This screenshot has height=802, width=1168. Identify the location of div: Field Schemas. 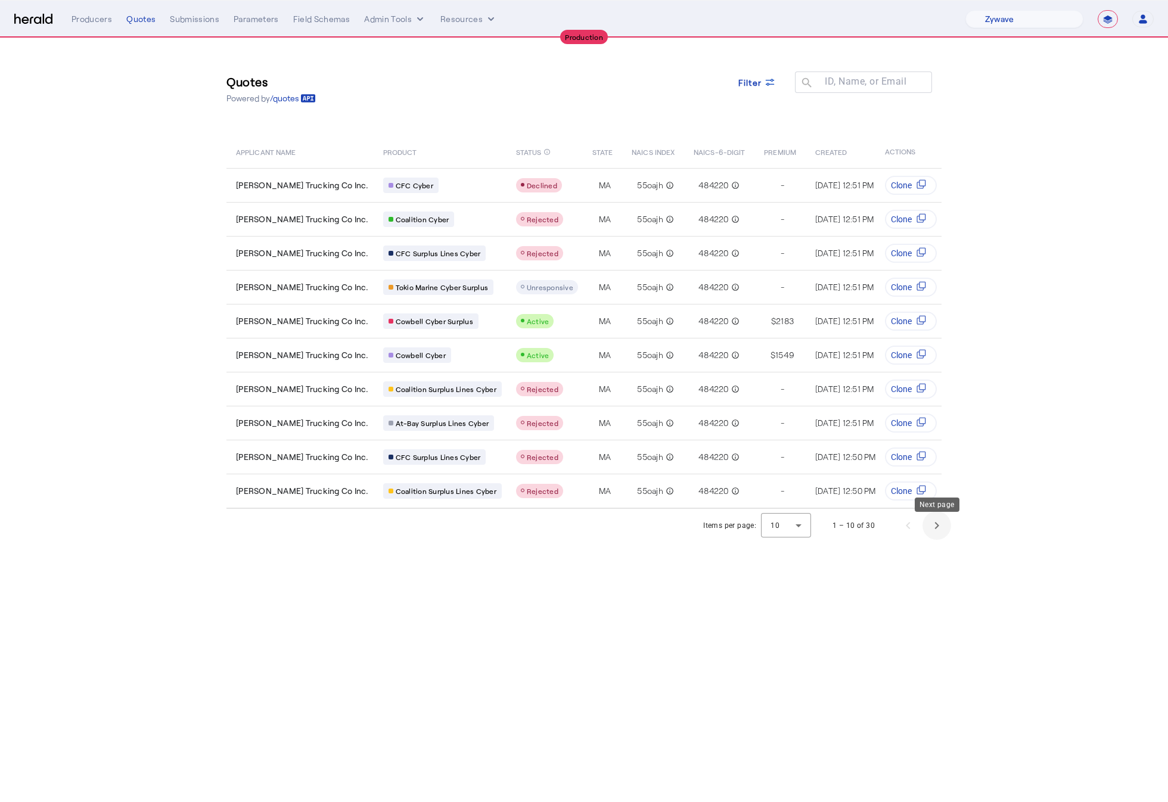
(322, 19).